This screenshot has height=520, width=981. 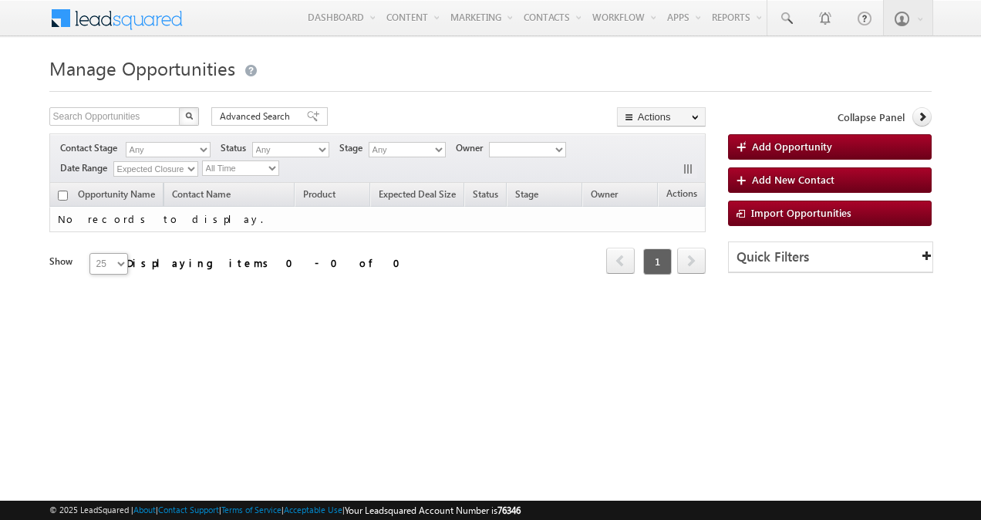 What do you see at coordinates (527, 196) in the screenshot?
I see `a: Stage` at bounding box center [527, 196].